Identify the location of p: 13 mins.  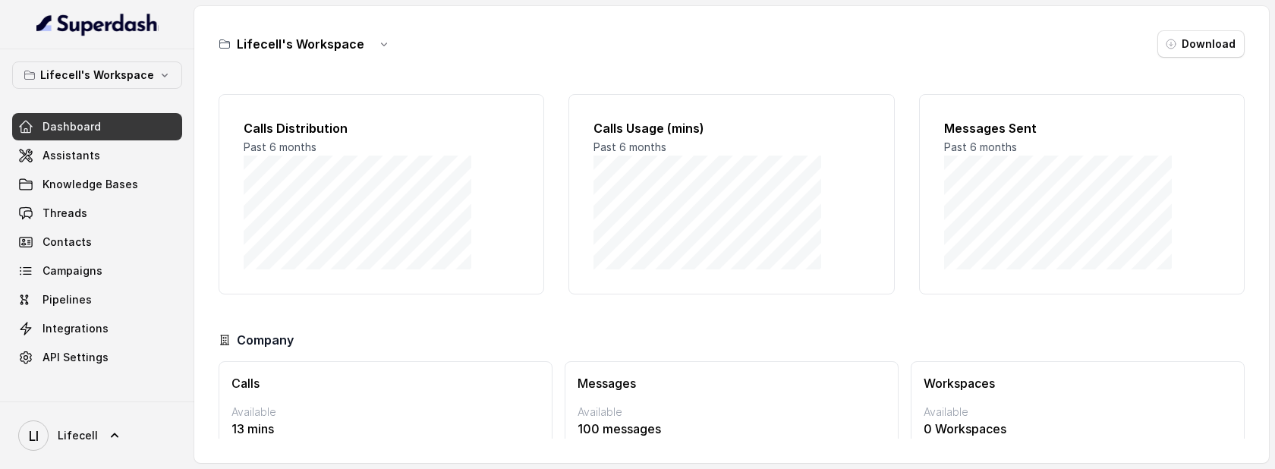
(385, 429).